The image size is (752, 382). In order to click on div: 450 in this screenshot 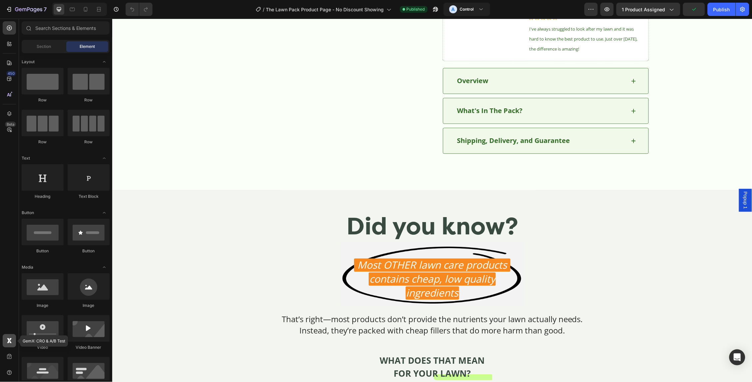, I will do `click(11, 74)`.